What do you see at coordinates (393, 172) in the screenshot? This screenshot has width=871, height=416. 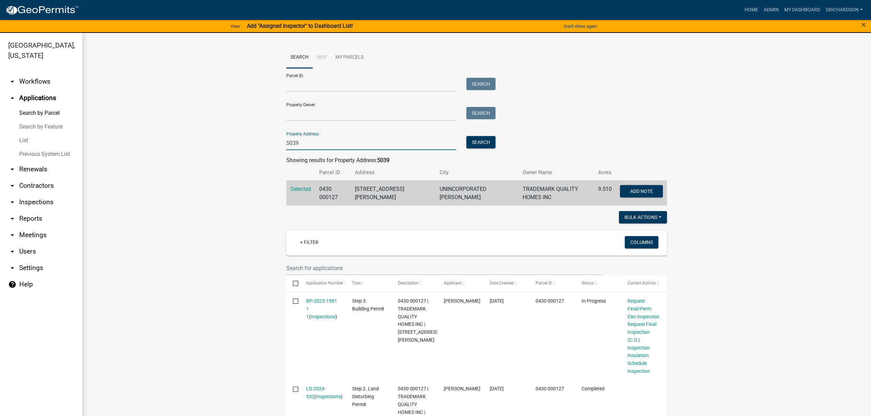 I see `th: Address` at bounding box center [393, 172].